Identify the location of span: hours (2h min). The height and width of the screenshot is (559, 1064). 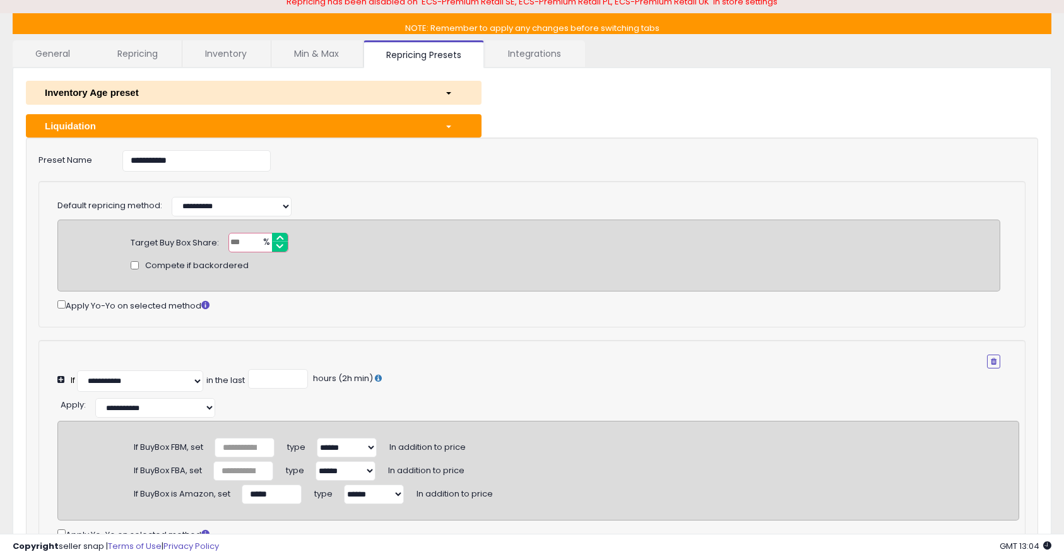
(342, 378).